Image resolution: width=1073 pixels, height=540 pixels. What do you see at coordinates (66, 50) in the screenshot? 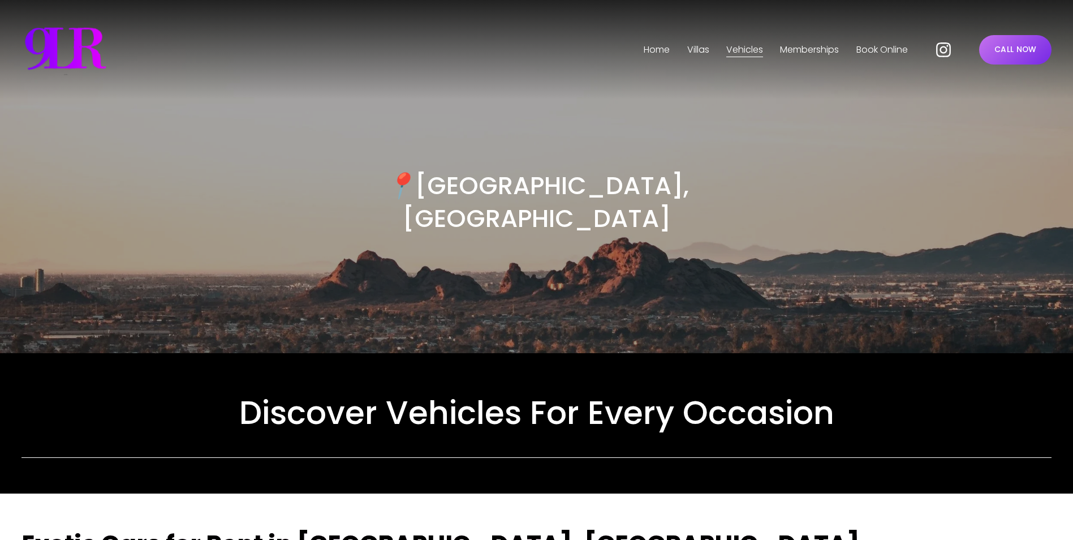
I see `img: 999 Luxury Rentals` at bounding box center [66, 50].